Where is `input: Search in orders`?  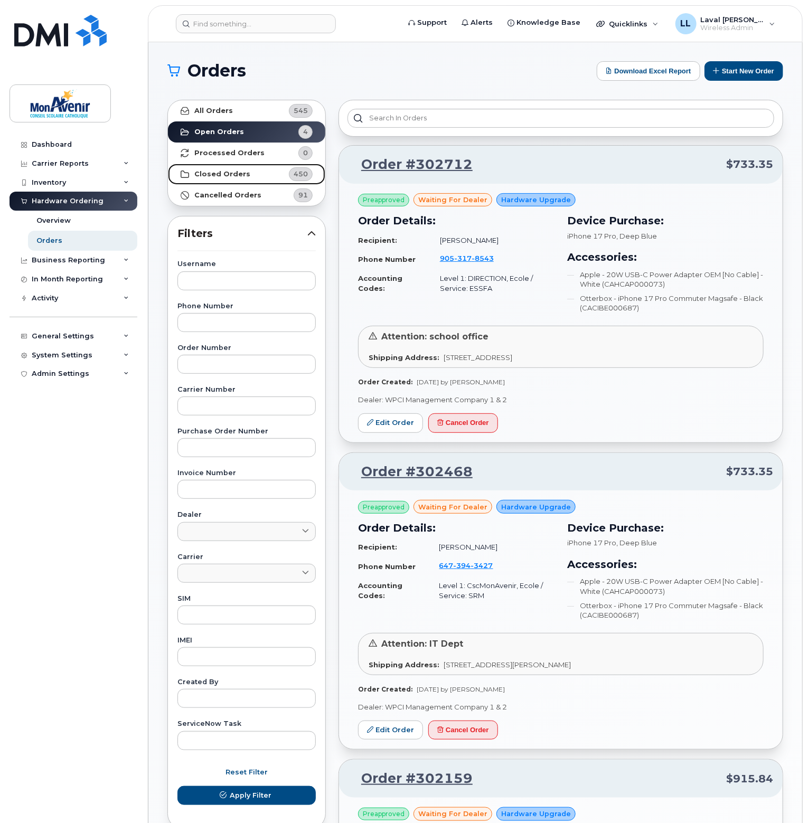 input: Search in orders is located at coordinates (561, 118).